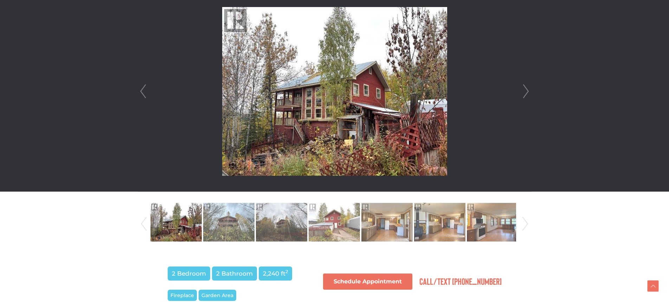 Image resolution: width=669 pixels, height=302 pixels. Describe the element at coordinates (287, 271) in the screenshot. I see `sup: 2` at that location.